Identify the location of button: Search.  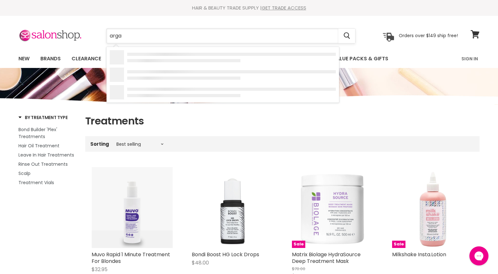
(346, 36).